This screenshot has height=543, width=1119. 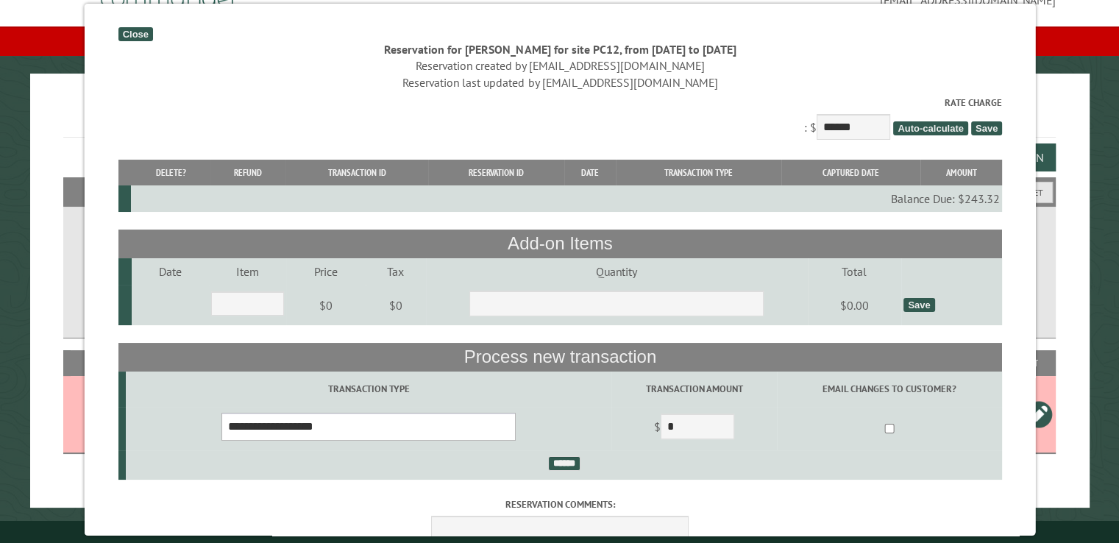 I want to click on td: Price, so click(x=325, y=272).